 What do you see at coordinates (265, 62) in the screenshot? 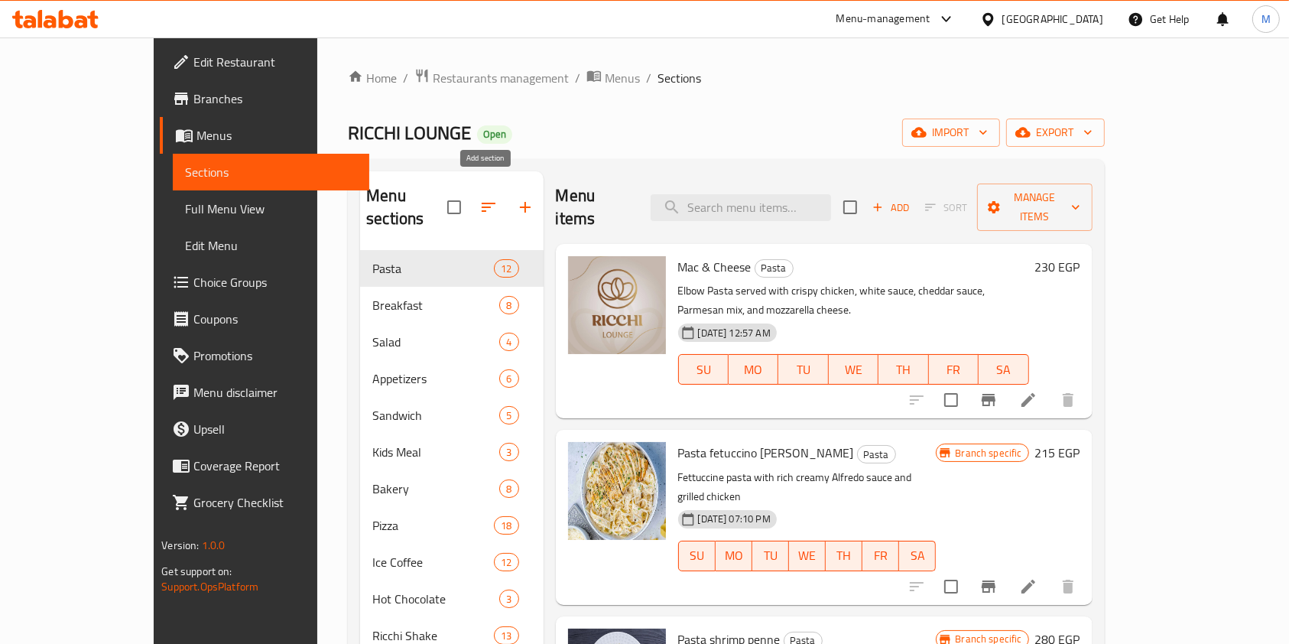
I see `a: Edit Restaurant` at bounding box center [265, 62].